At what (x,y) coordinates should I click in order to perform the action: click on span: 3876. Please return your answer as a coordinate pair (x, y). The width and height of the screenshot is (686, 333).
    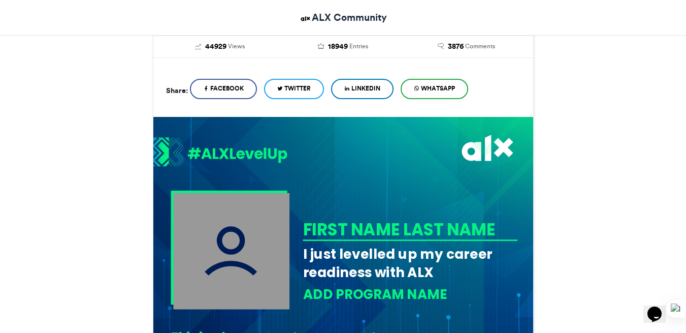
    Looking at the image, I should click on (455, 47).